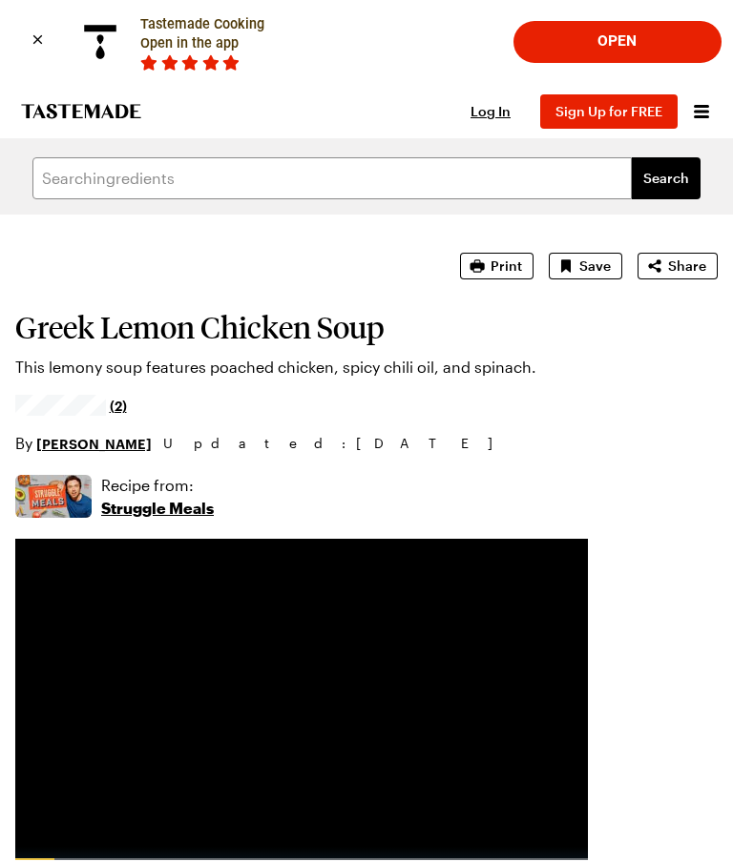  Describe the element at coordinates (118, 405) in the screenshot. I see `span: (2)` at that location.